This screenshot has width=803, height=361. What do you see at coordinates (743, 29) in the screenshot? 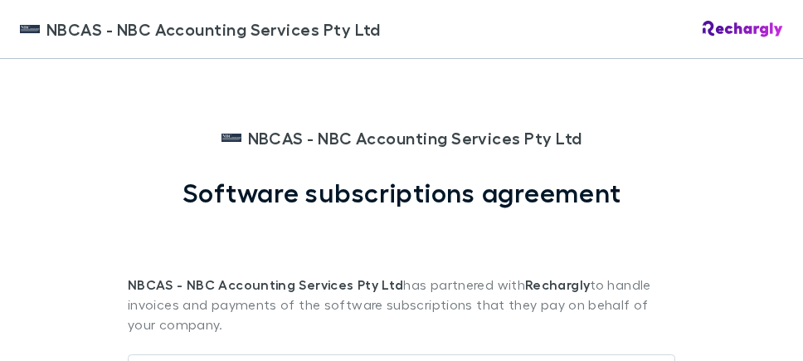
I see `img: Rechargly Logo` at bounding box center [743, 29].